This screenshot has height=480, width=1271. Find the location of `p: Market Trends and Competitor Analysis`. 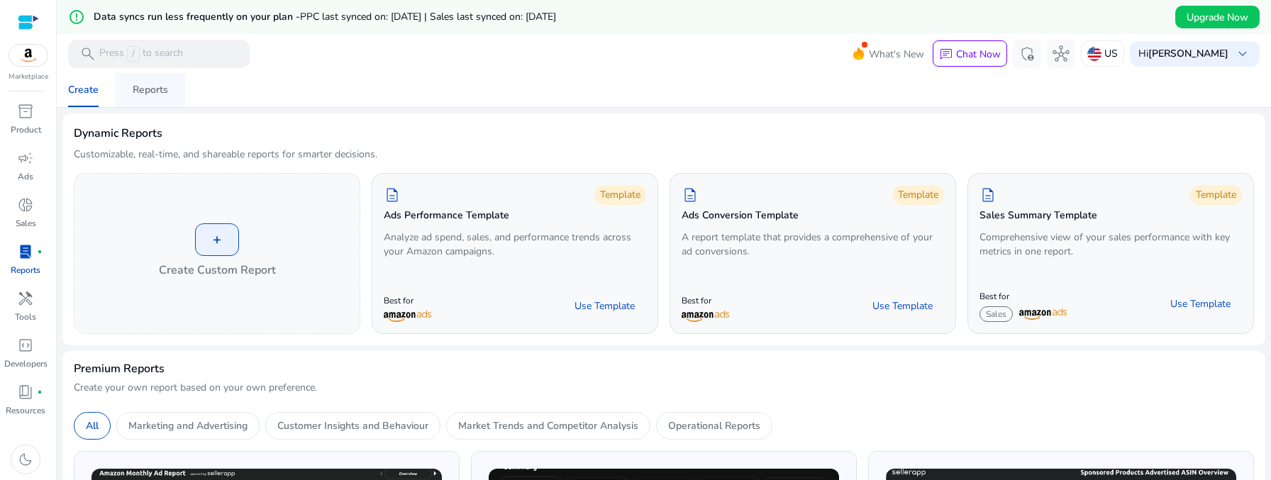

p: Market Trends and Competitor Analysis is located at coordinates (548, 426).